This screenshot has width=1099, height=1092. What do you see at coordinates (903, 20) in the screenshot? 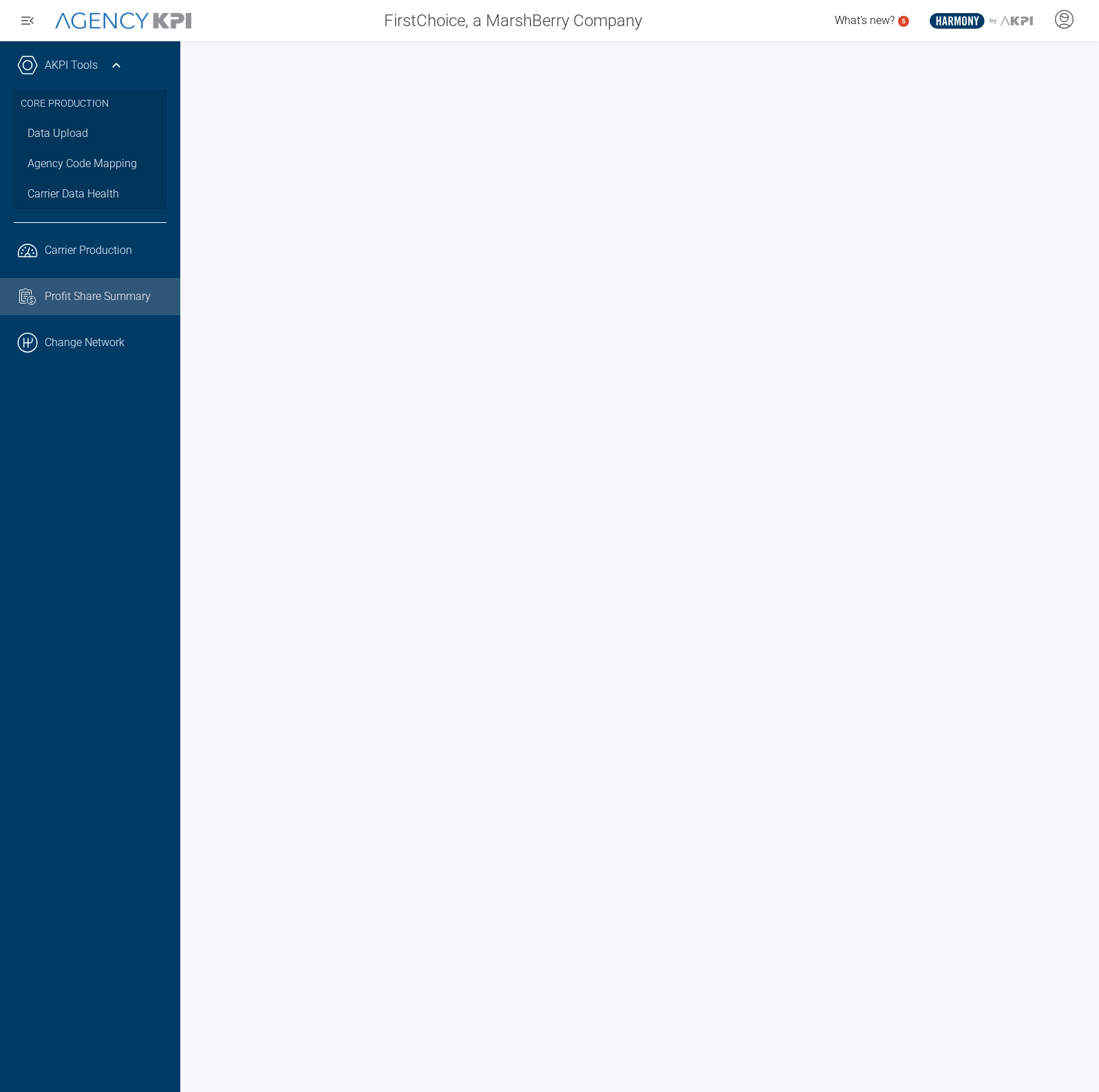
I see `text: 5` at bounding box center [903, 20].